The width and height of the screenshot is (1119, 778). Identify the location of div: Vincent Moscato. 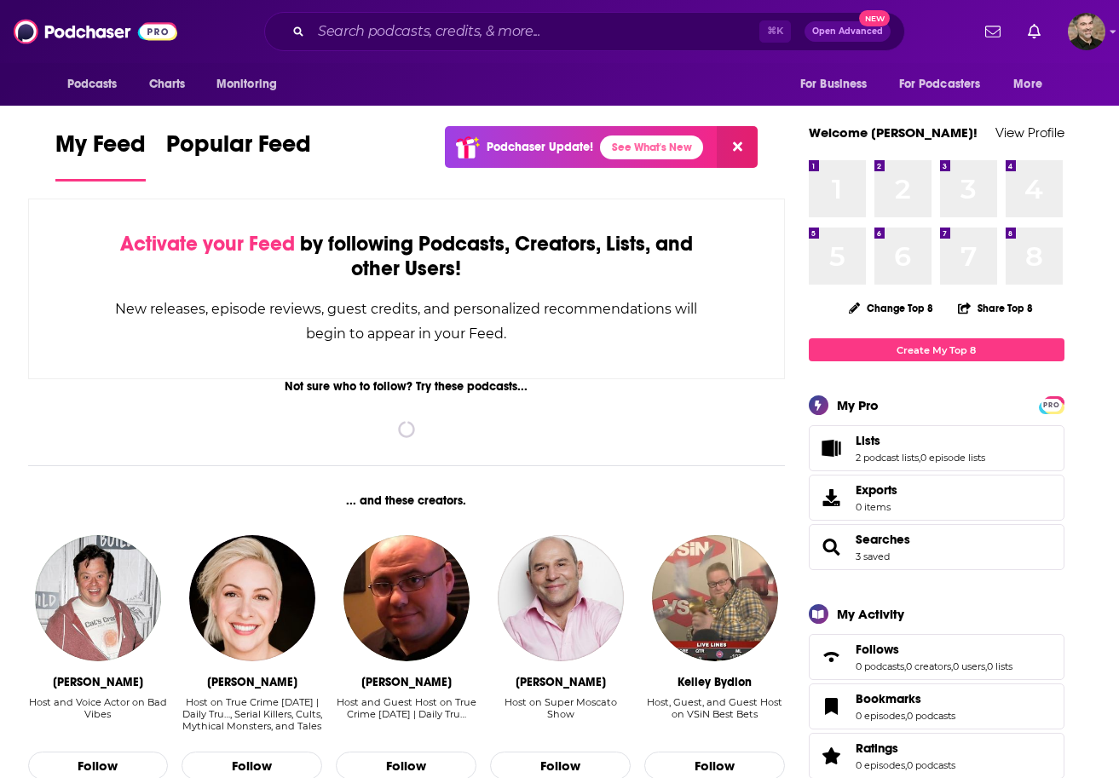
(561, 682).